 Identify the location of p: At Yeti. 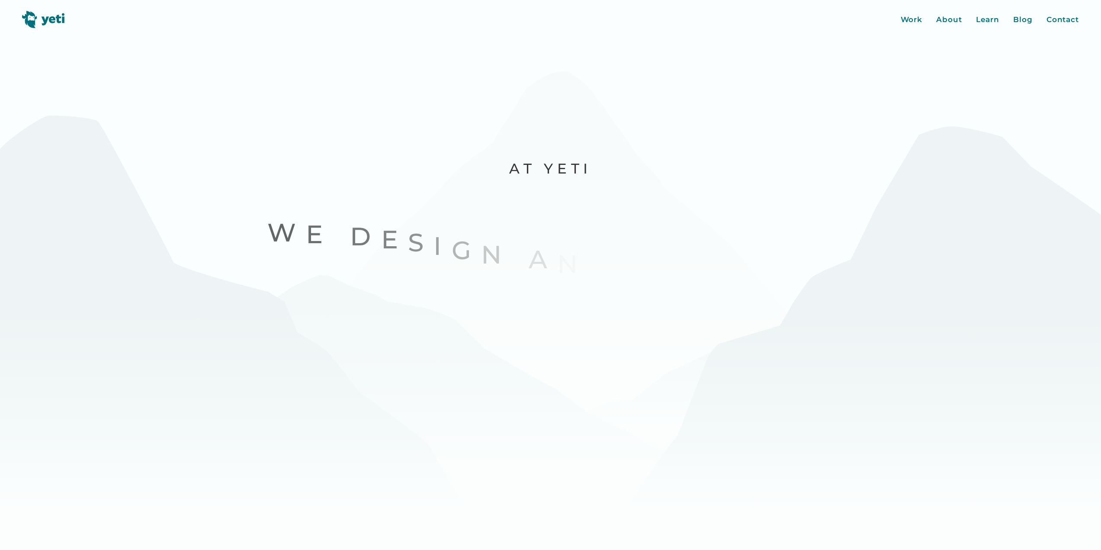
(551, 169).